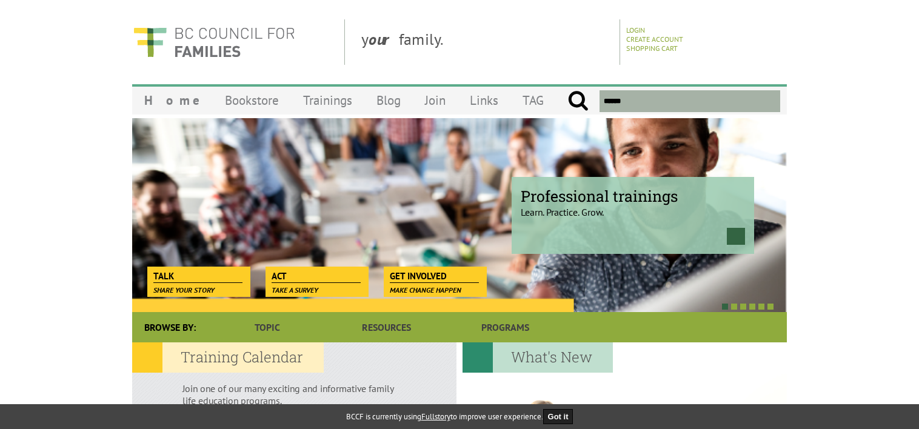  Describe the element at coordinates (434, 275) in the screenshot. I see `a: Get Involved Make change happen` at that location.